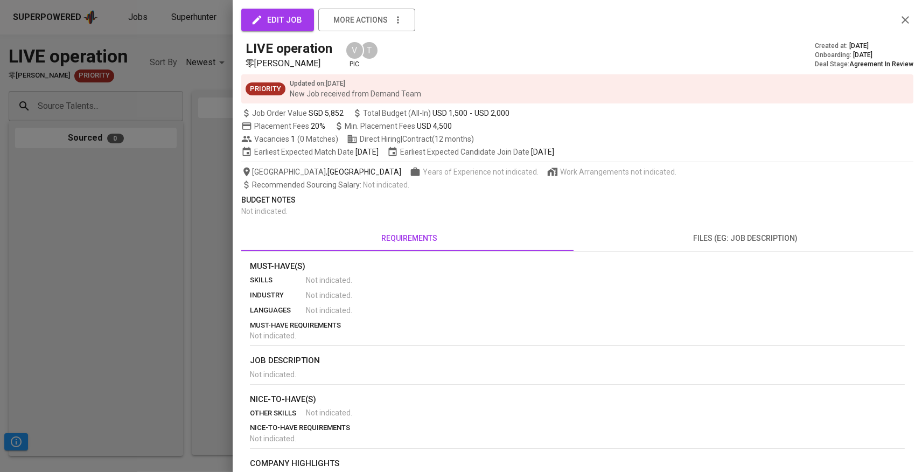 The height and width of the screenshot is (472, 922). Describe the element at coordinates (745, 238) in the screenshot. I see `span: files (eg: job description)` at that location.